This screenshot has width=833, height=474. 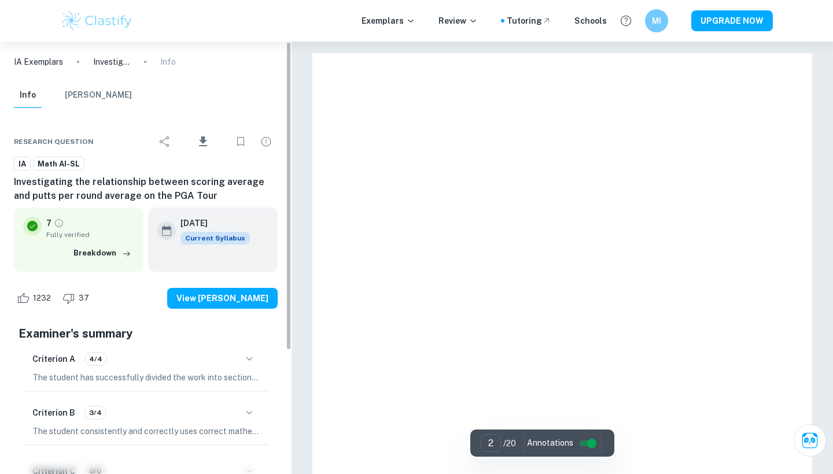 I want to click on span: 1232, so click(x=42, y=298).